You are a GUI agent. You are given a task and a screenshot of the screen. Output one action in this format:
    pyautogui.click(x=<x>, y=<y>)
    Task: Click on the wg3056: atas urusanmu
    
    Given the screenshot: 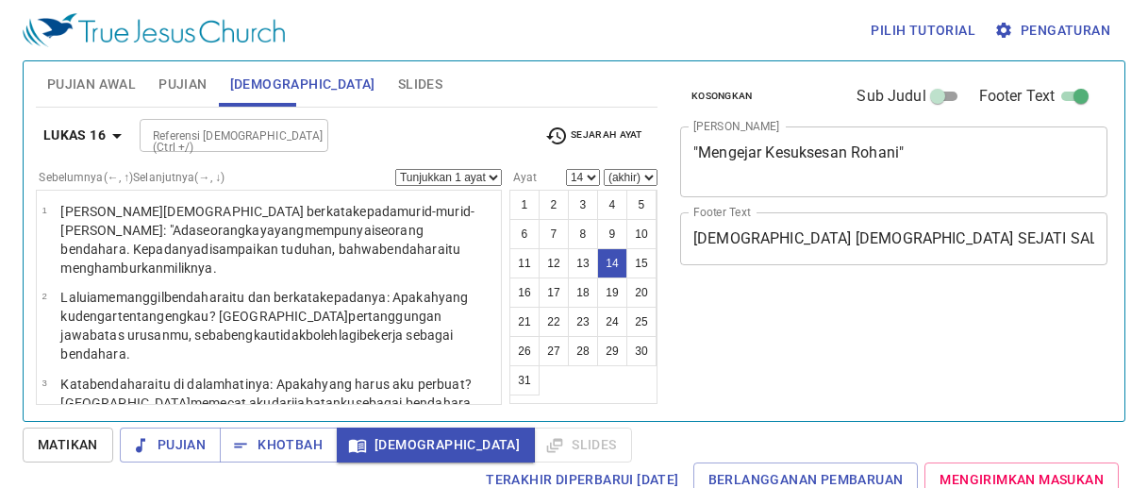 What is the action you would take?
    pyautogui.click(x=257, y=344)
    